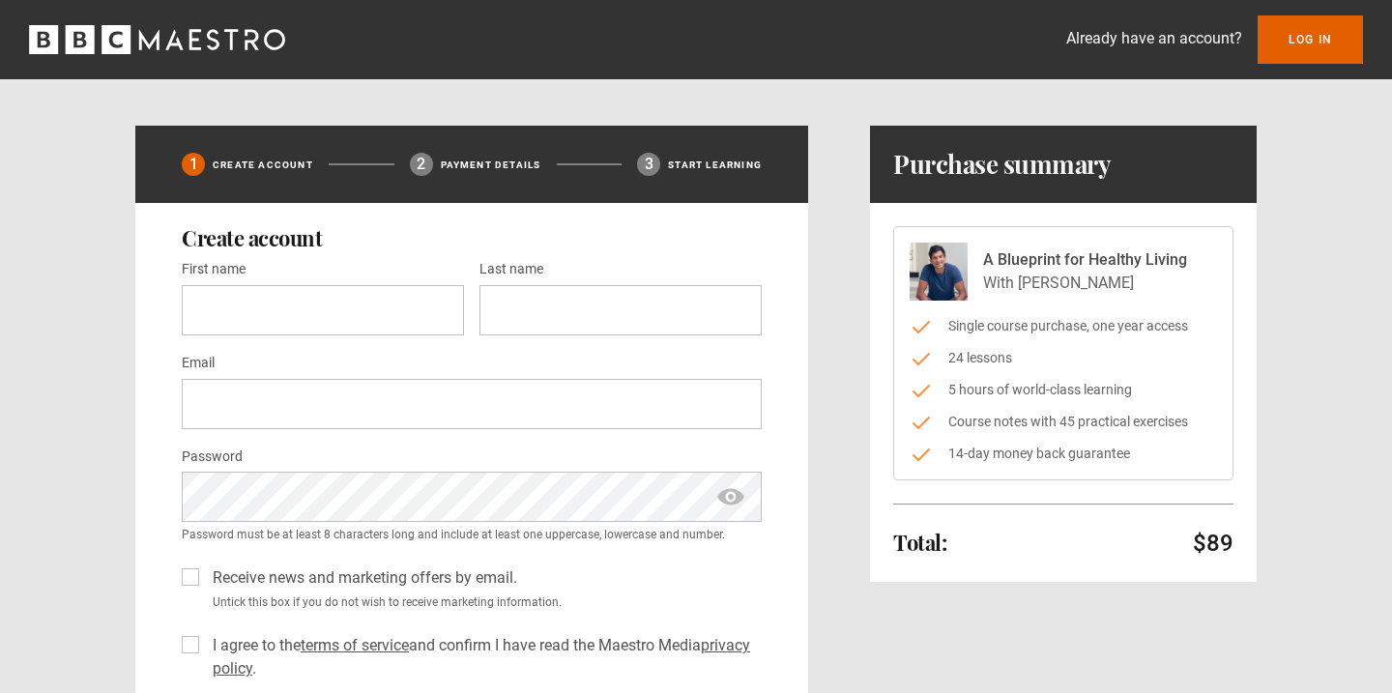 Image resolution: width=1392 pixels, height=693 pixels. Describe the element at coordinates (214, 270) in the screenshot. I see `label: First name` at that location.